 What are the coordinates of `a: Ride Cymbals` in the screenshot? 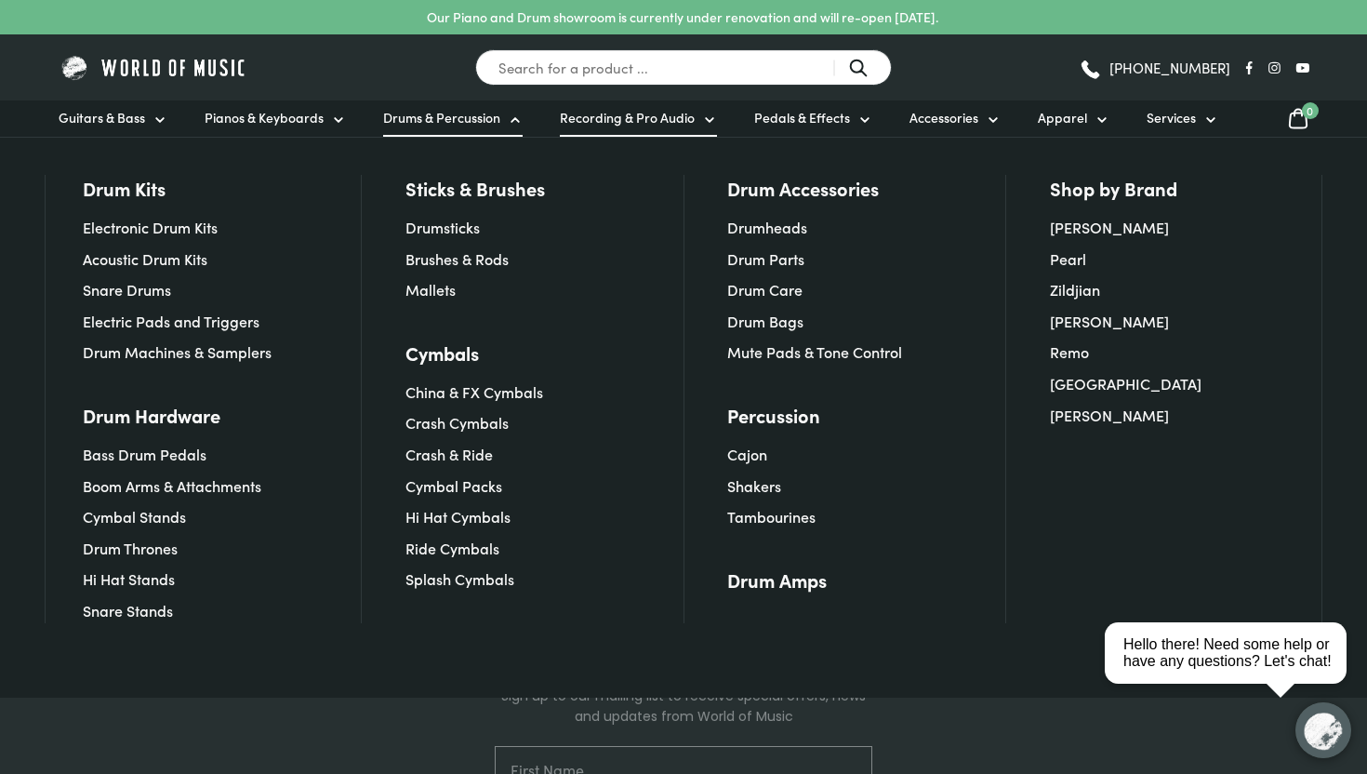 It's located at (452, 548).